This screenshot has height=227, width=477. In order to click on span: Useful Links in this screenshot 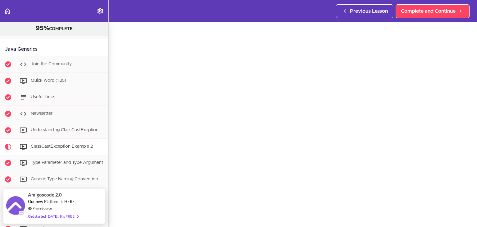, I will do `click(43, 97)`.